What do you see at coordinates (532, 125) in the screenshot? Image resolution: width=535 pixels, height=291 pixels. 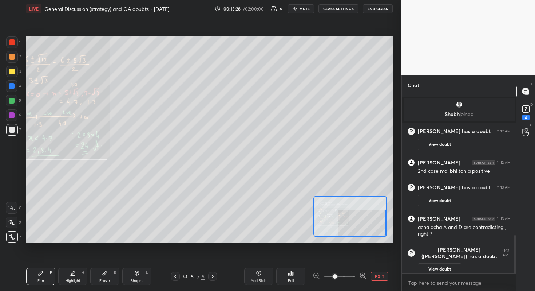 I see `p: G` at bounding box center [532, 125].